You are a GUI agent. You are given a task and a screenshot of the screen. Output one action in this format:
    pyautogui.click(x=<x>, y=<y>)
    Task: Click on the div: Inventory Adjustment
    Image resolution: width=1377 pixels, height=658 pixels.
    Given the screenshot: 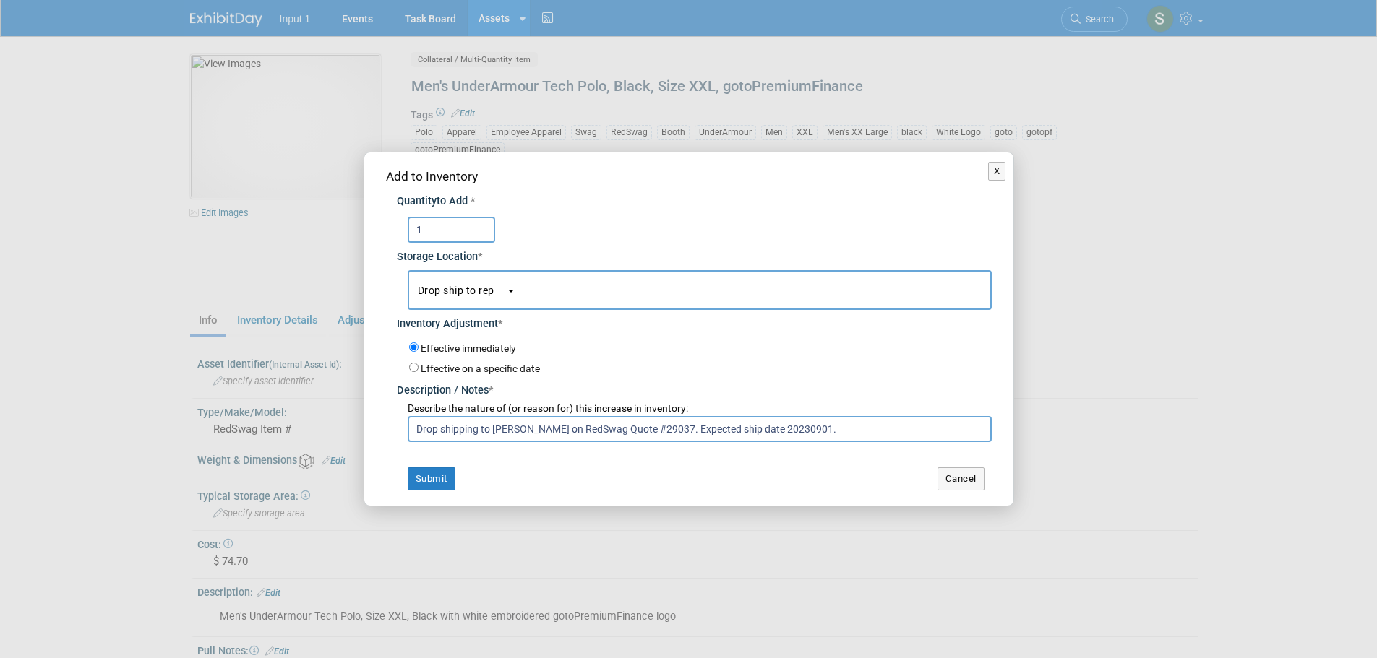 What is the action you would take?
    pyautogui.click(x=694, y=321)
    